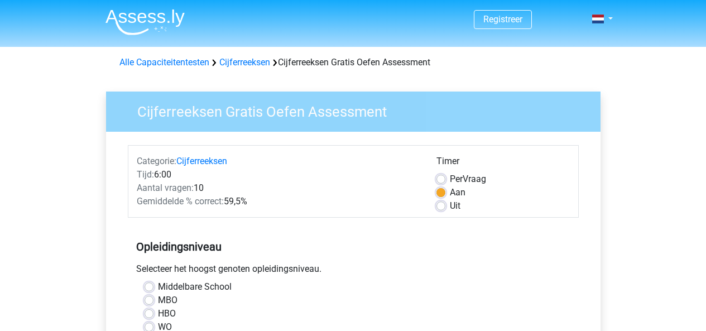  I want to click on h5: Opleidingsniveau, so click(353, 247).